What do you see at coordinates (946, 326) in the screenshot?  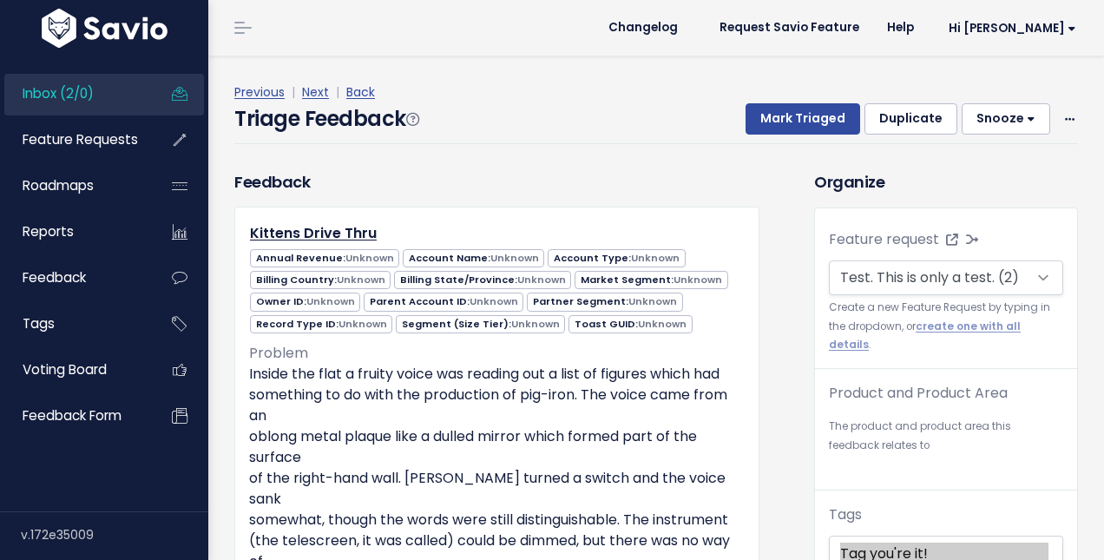 I see `small: Create a new Feature Request by typing in the dropdown, or .` at bounding box center [946, 326].